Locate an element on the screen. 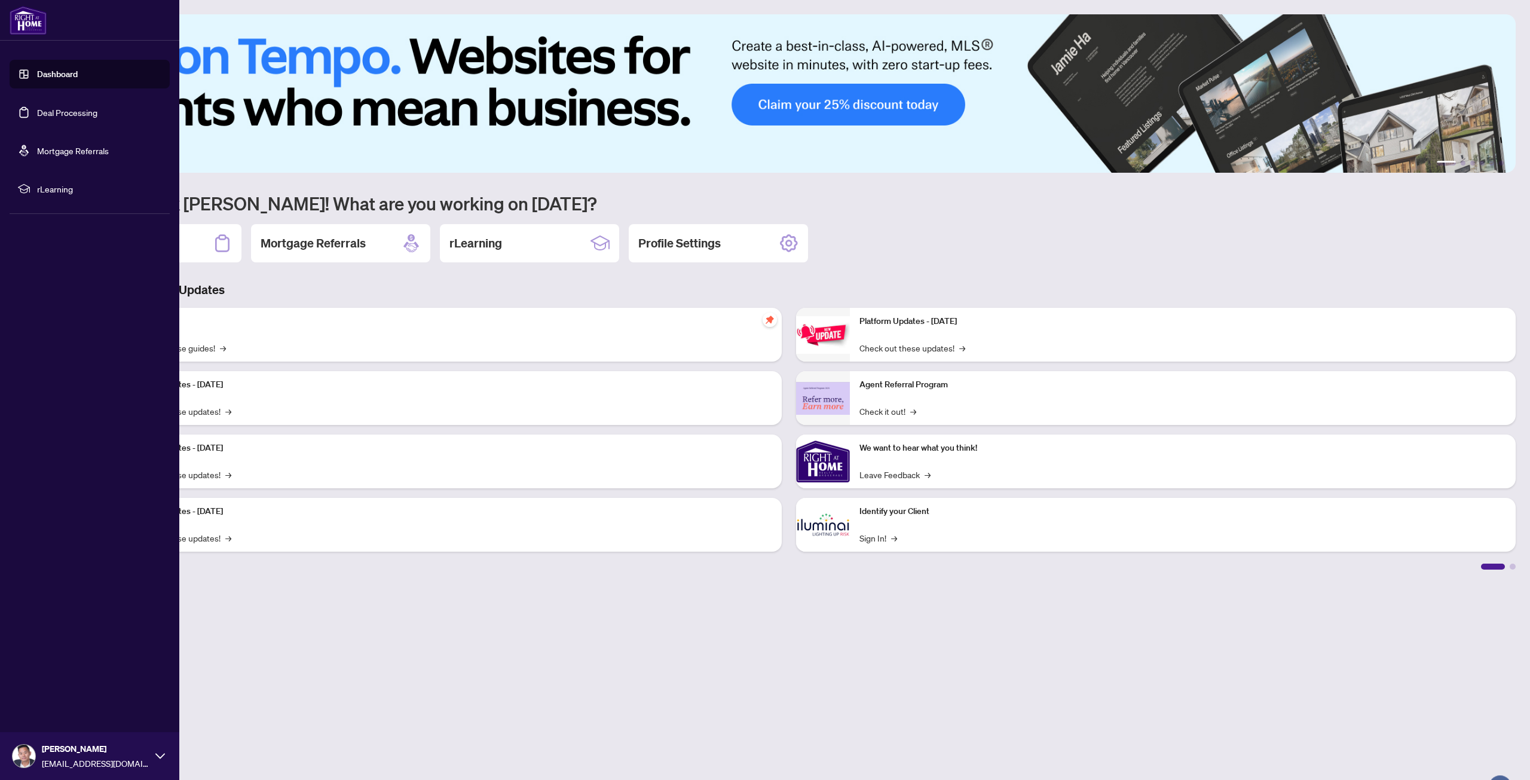 This screenshot has height=780, width=1530. button: 3 is located at coordinates (1473, 163).